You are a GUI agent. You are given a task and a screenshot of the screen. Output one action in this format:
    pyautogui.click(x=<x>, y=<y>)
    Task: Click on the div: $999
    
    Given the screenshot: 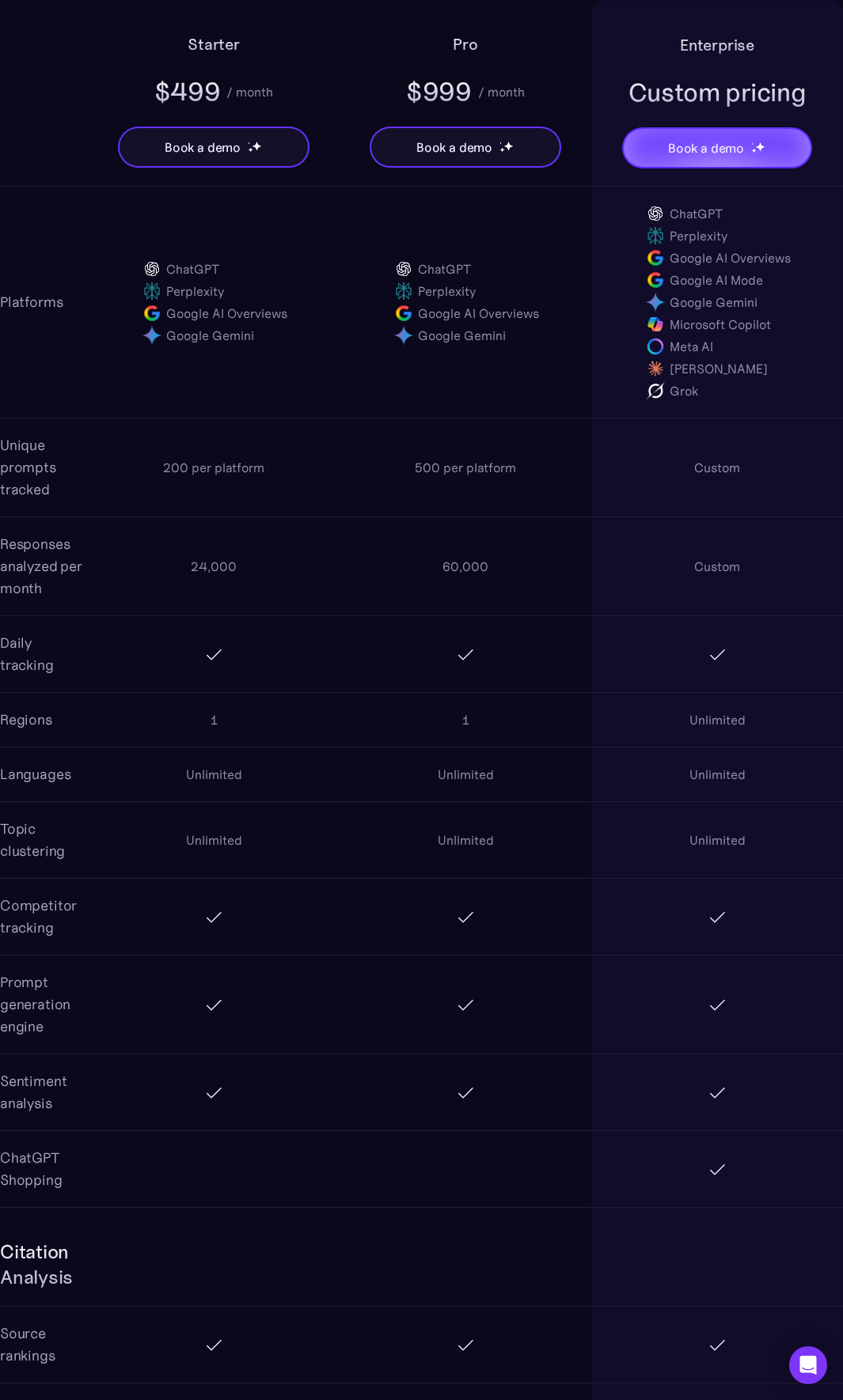 What is the action you would take?
    pyautogui.click(x=439, y=92)
    